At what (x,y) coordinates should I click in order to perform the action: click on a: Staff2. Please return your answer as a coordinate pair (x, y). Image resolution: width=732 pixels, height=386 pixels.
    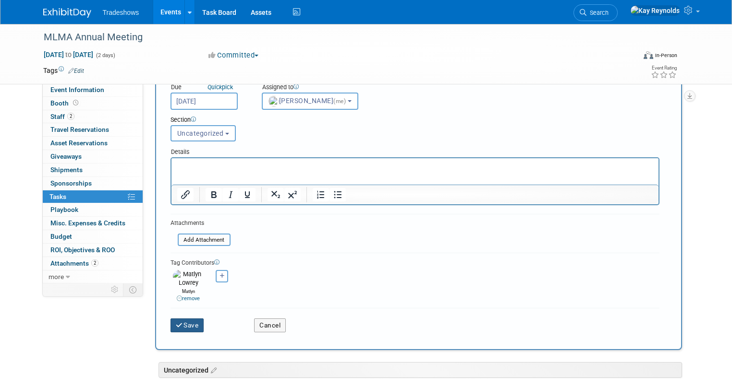
    Looking at the image, I should click on (93, 117).